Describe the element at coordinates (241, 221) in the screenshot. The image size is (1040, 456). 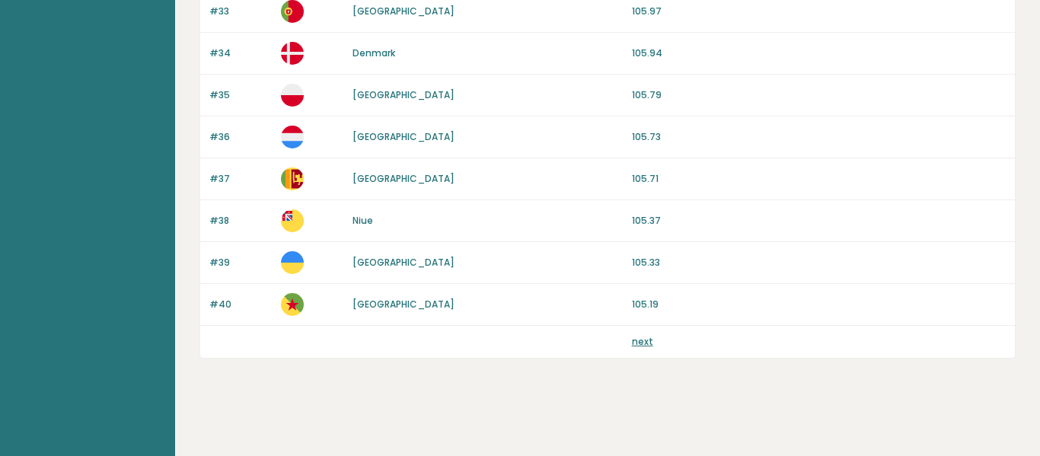
I see `p: #38` at that location.